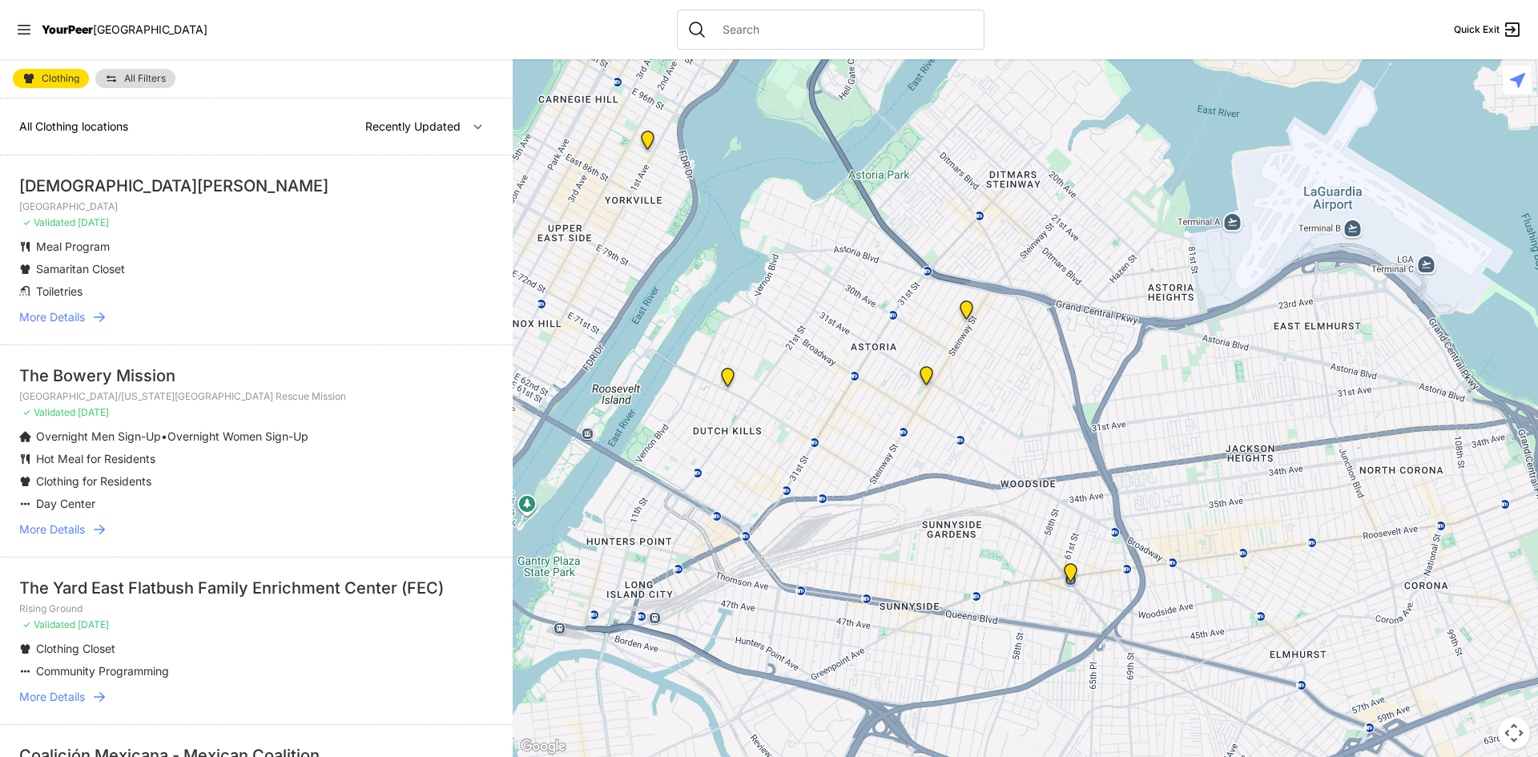 This screenshot has height=757, width=1538. Describe the element at coordinates (60, 79) in the screenshot. I see `span: Clothing` at that location.